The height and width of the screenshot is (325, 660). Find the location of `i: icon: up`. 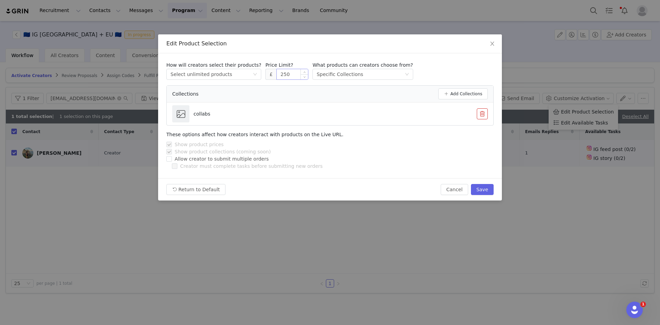

i: icon: up is located at coordinates (305, 72).